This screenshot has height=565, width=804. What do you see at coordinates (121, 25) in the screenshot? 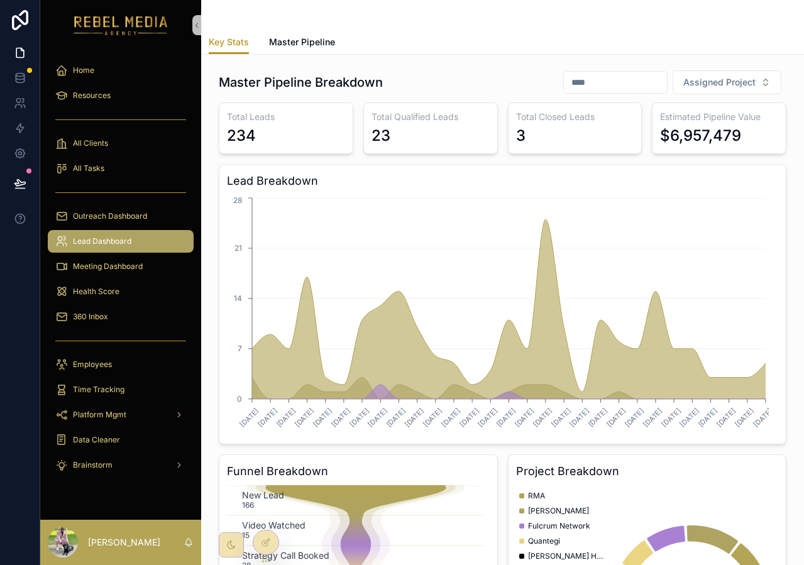
I see `img: App logo` at bounding box center [121, 25].